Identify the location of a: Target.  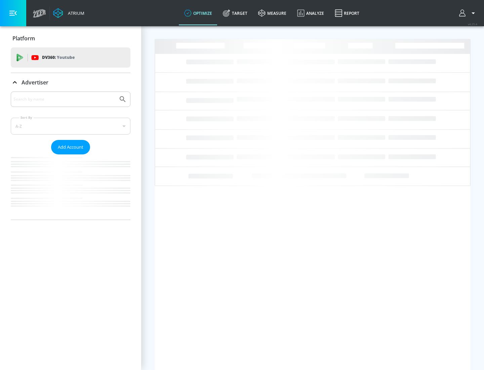
(235, 13).